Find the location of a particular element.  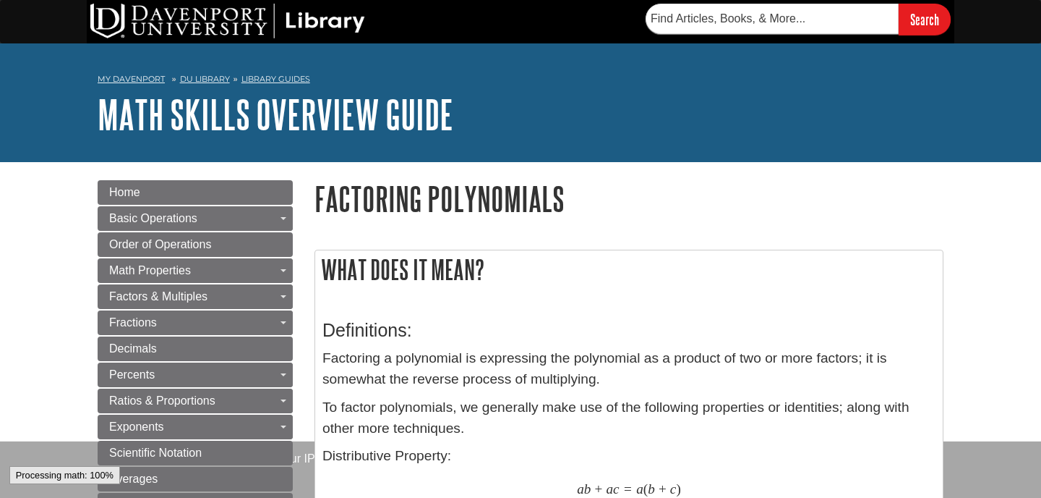

h2: What does it mean? is located at coordinates (629, 269).